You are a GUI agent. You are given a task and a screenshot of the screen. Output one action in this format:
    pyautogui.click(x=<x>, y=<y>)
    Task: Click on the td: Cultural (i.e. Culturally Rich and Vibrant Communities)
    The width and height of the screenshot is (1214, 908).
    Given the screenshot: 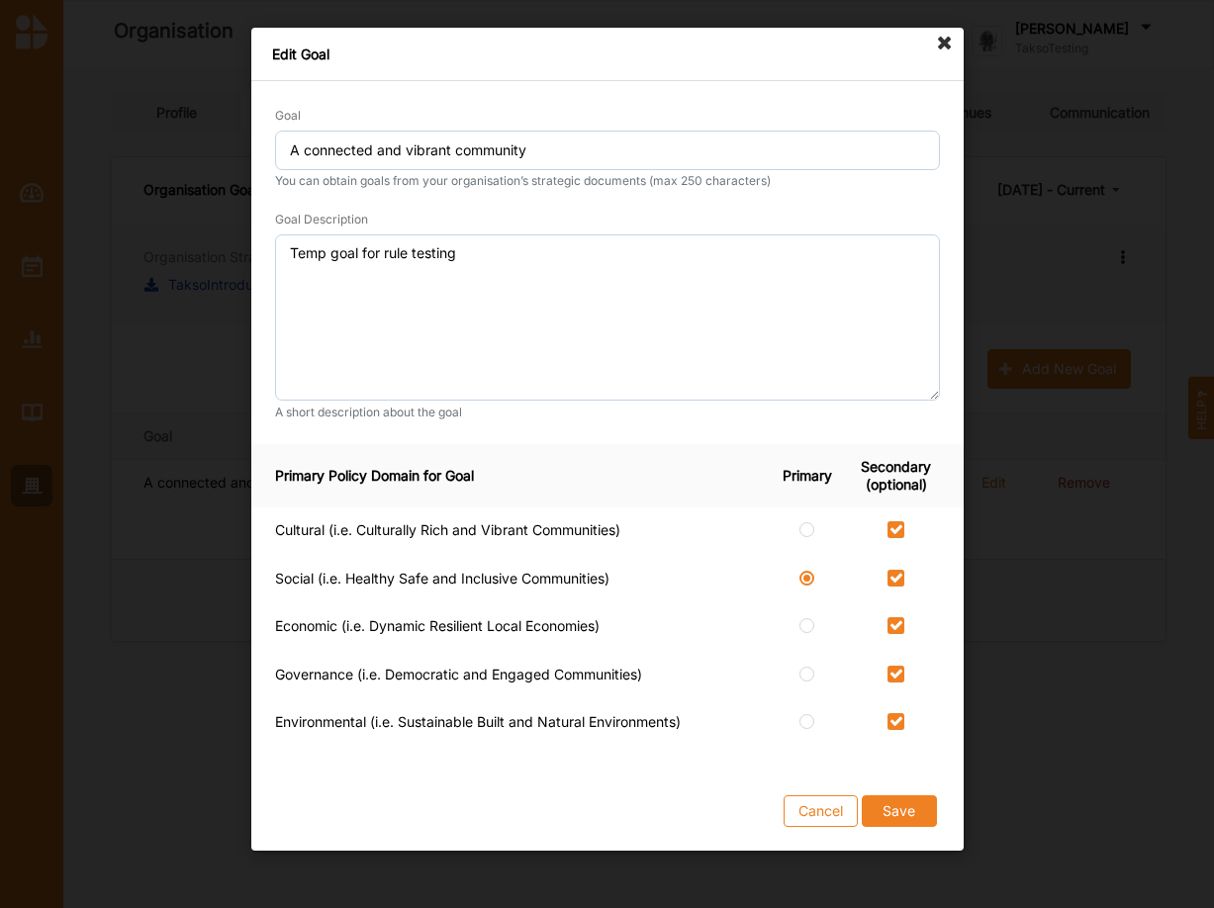 What is the action you would take?
    pyautogui.click(x=513, y=531)
    